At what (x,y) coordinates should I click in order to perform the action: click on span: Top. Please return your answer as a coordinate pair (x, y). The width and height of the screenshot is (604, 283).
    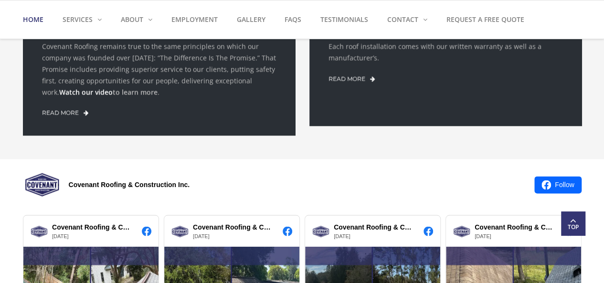
    Looking at the image, I should click on (573, 227).